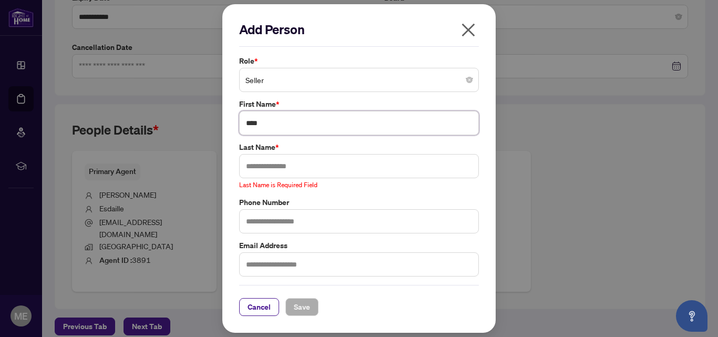  What do you see at coordinates (359, 147) in the screenshot?
I see `label: Last Name` at bounding box center [359, 147].